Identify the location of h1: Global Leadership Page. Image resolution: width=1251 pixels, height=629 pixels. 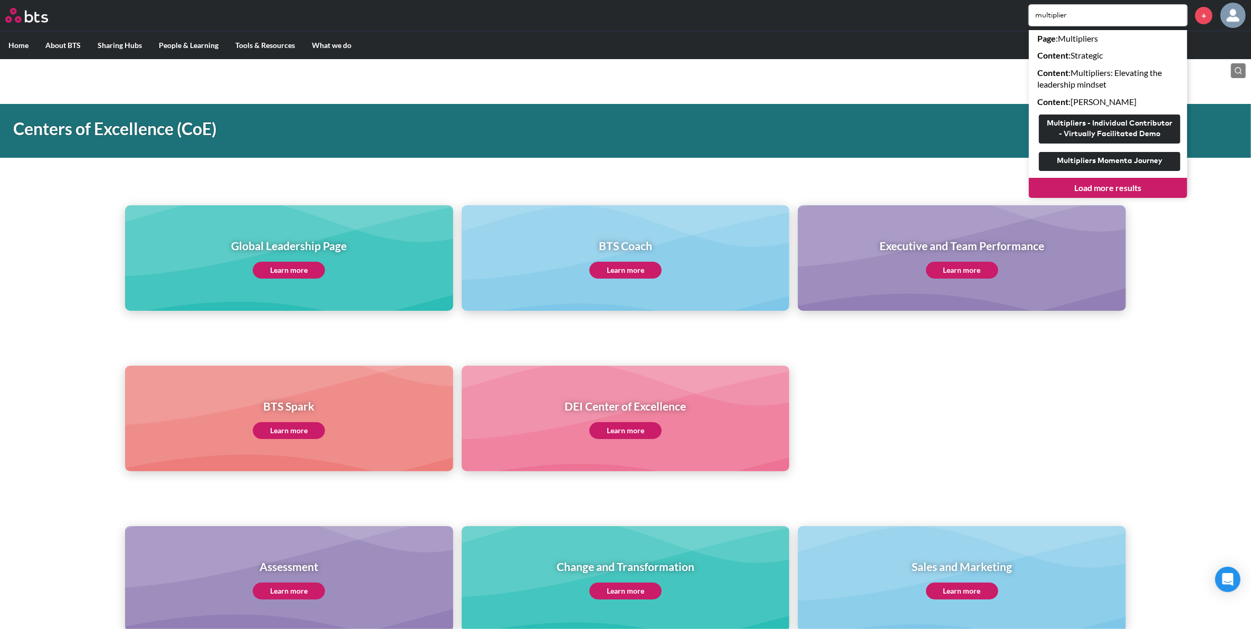
(289, 245).